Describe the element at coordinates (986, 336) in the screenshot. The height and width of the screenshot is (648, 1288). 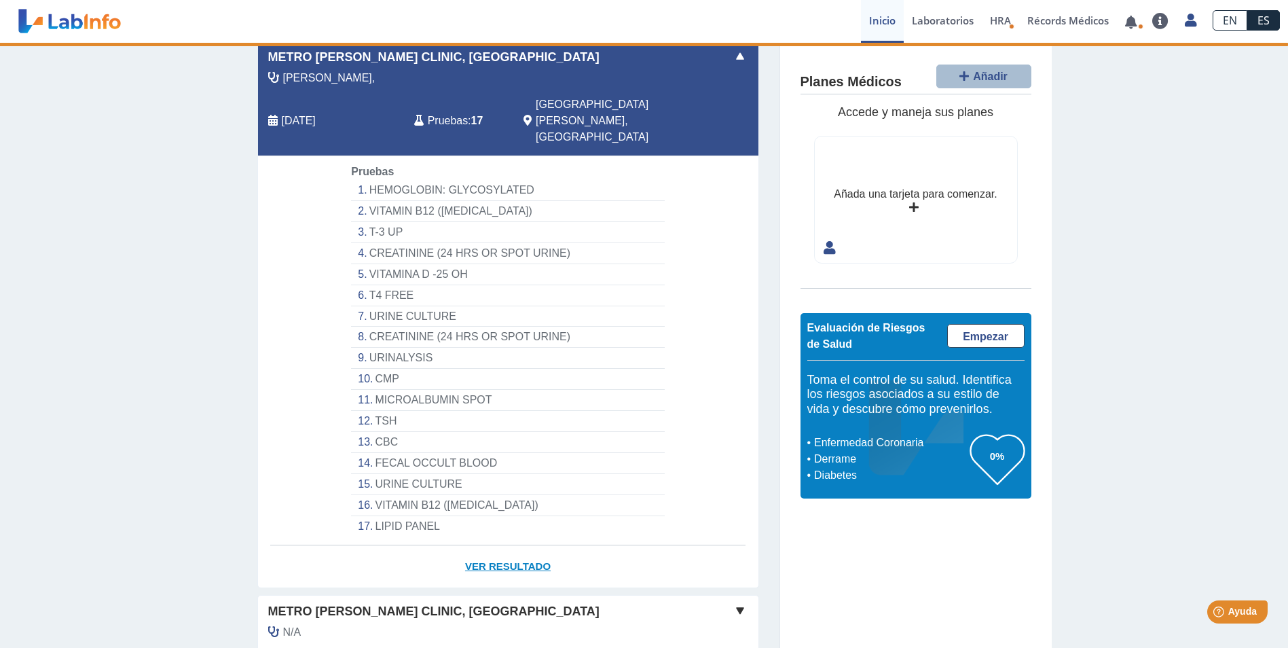
I see `a: Empezar` at that location.